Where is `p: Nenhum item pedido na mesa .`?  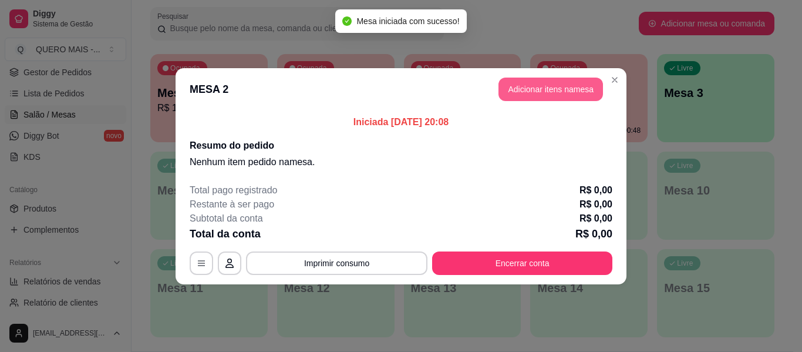 p: Nenhum item pedido na mesa . is located at coordinates (401, 162).